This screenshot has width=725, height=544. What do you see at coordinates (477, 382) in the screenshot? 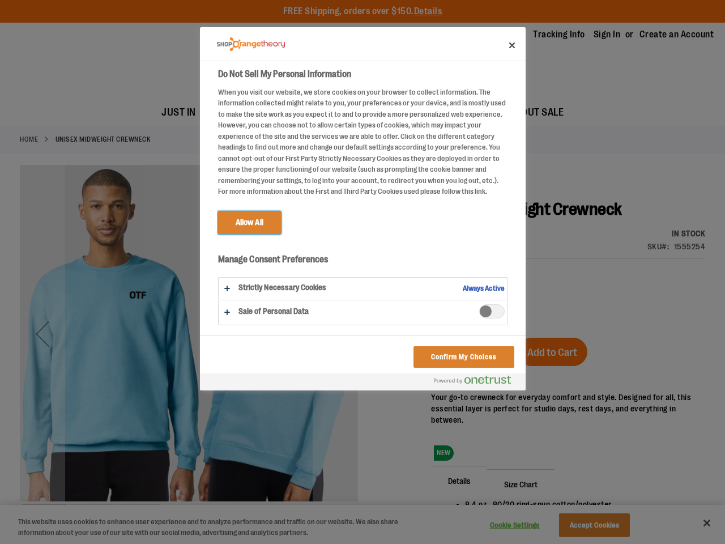
I see `a: Powered by OneTrust Opens in a new Tab` at bounding box center [477, 382].